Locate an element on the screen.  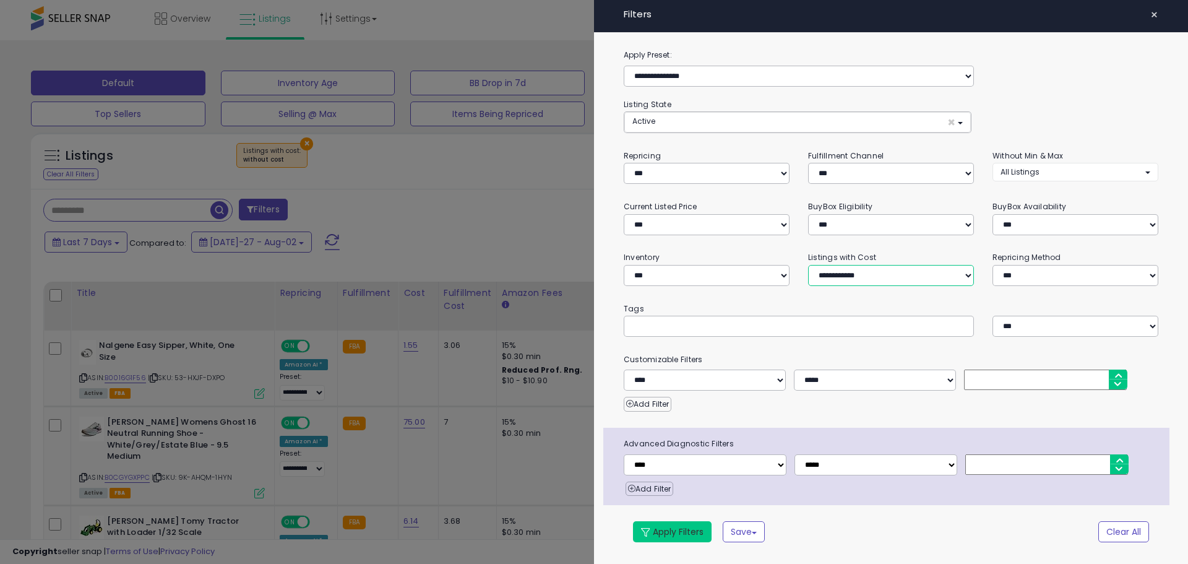
label: Apply Preset: is located at coordinates (891, 55).